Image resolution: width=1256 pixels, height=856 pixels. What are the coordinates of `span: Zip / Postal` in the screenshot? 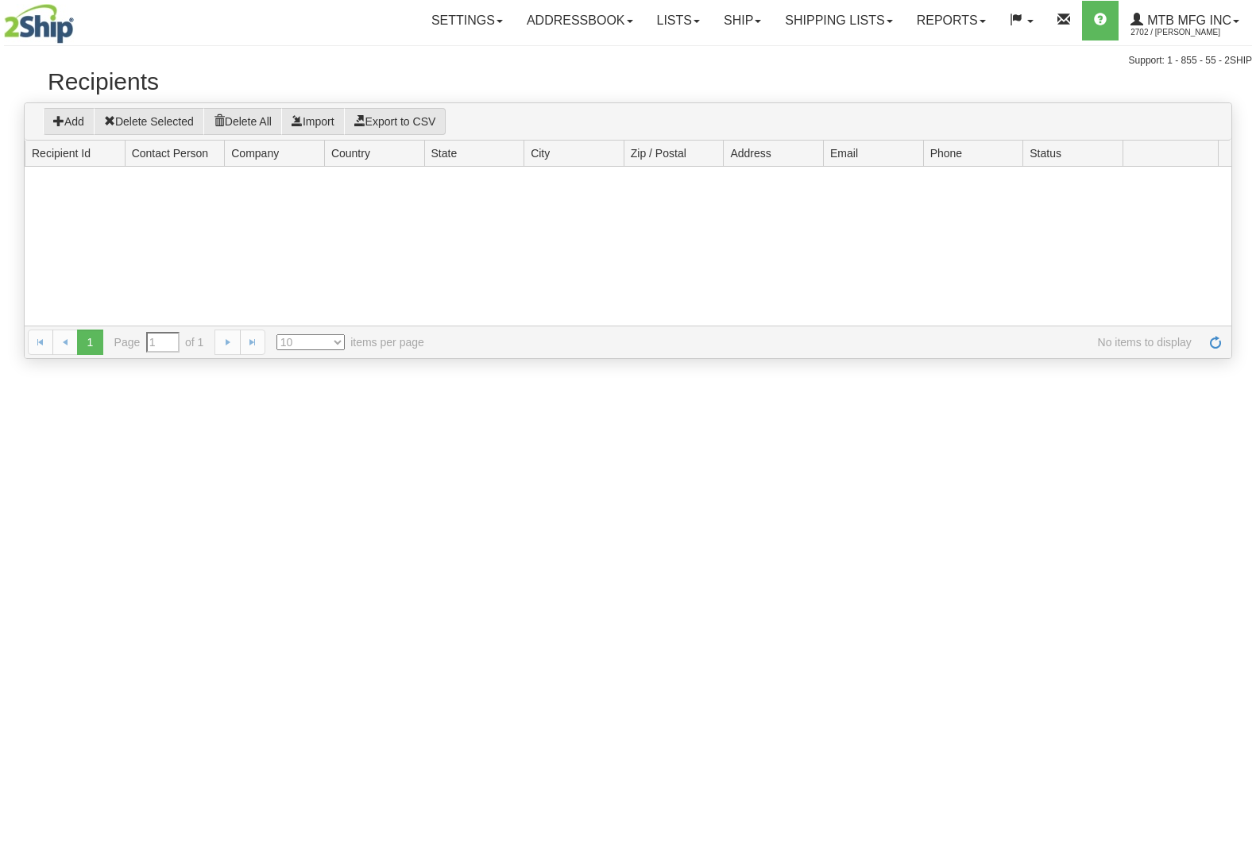 It's located at (658, 153).